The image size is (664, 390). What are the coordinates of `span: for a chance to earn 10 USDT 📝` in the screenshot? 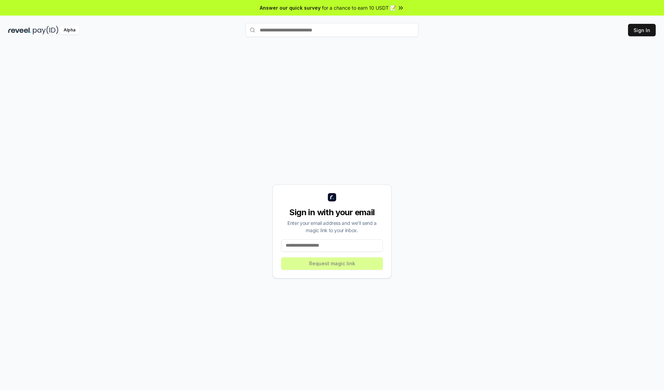 It's located at (359, 8).